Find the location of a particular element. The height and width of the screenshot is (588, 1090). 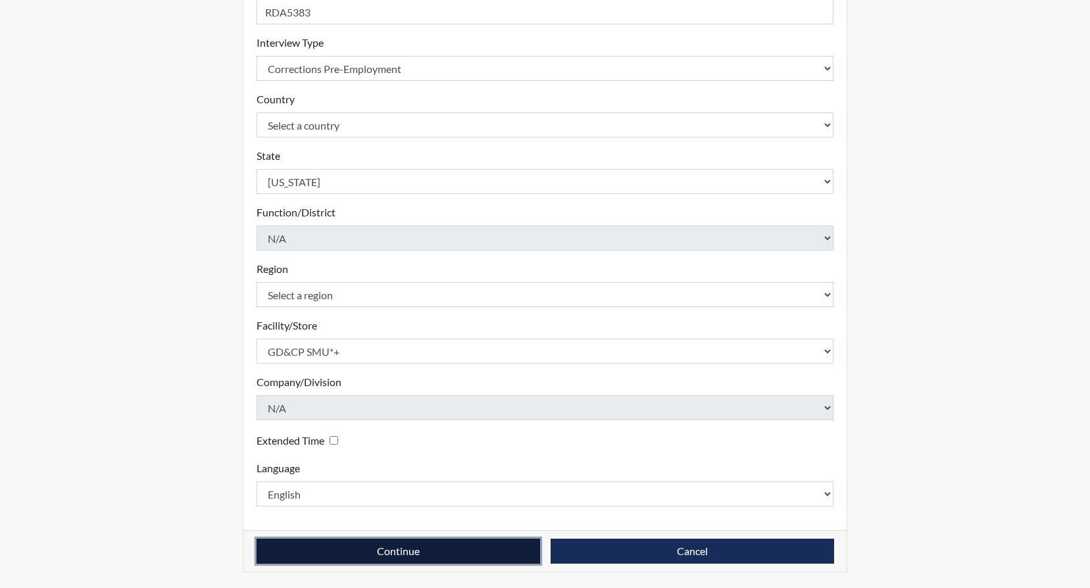

button: Continue is located at coordinates (398, 551).